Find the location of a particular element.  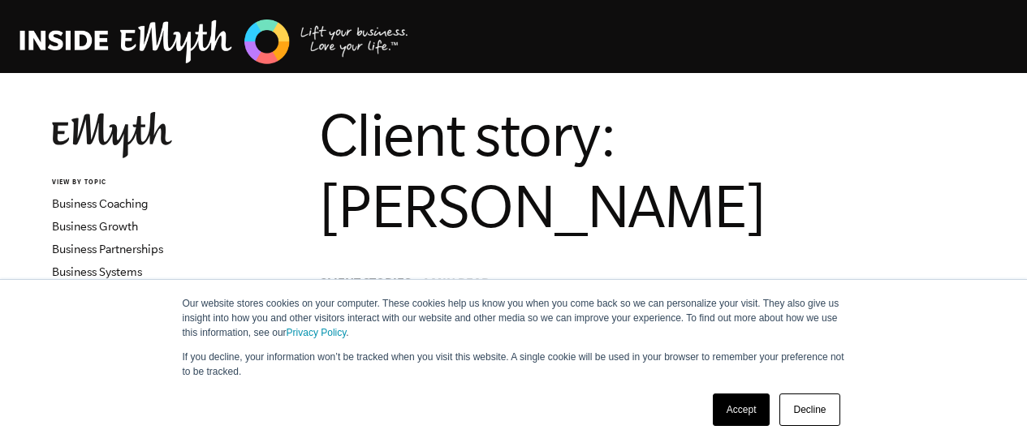

a: Business Systems is located at coordinates (97, 272).